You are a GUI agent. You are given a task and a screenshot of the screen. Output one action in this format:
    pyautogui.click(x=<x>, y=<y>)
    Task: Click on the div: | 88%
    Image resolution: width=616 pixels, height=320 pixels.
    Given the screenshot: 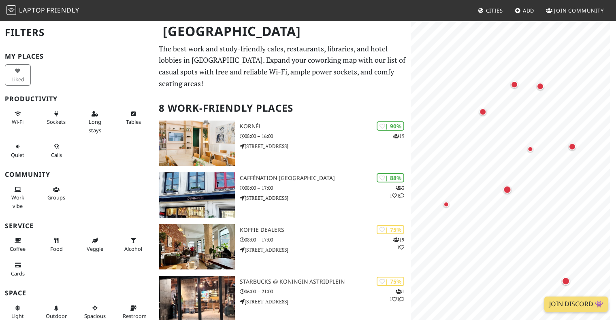 What is the action you would take?
    pyautogui.click(x=390, y=178)
    